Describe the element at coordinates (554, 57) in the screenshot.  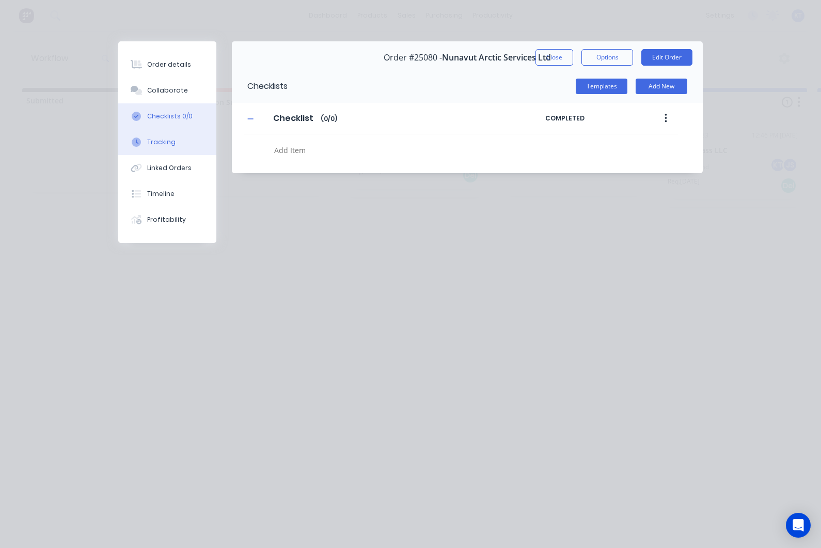
I see `button: Close` at that location.